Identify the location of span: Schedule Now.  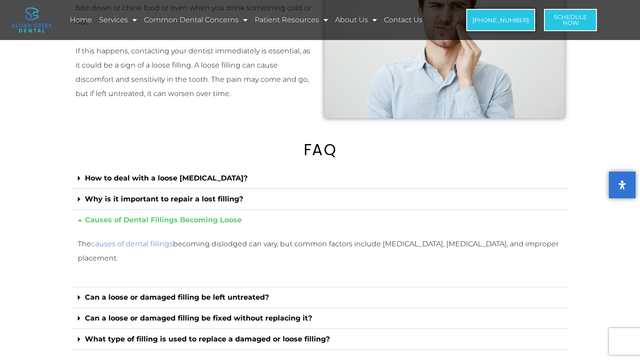
(570, 20).